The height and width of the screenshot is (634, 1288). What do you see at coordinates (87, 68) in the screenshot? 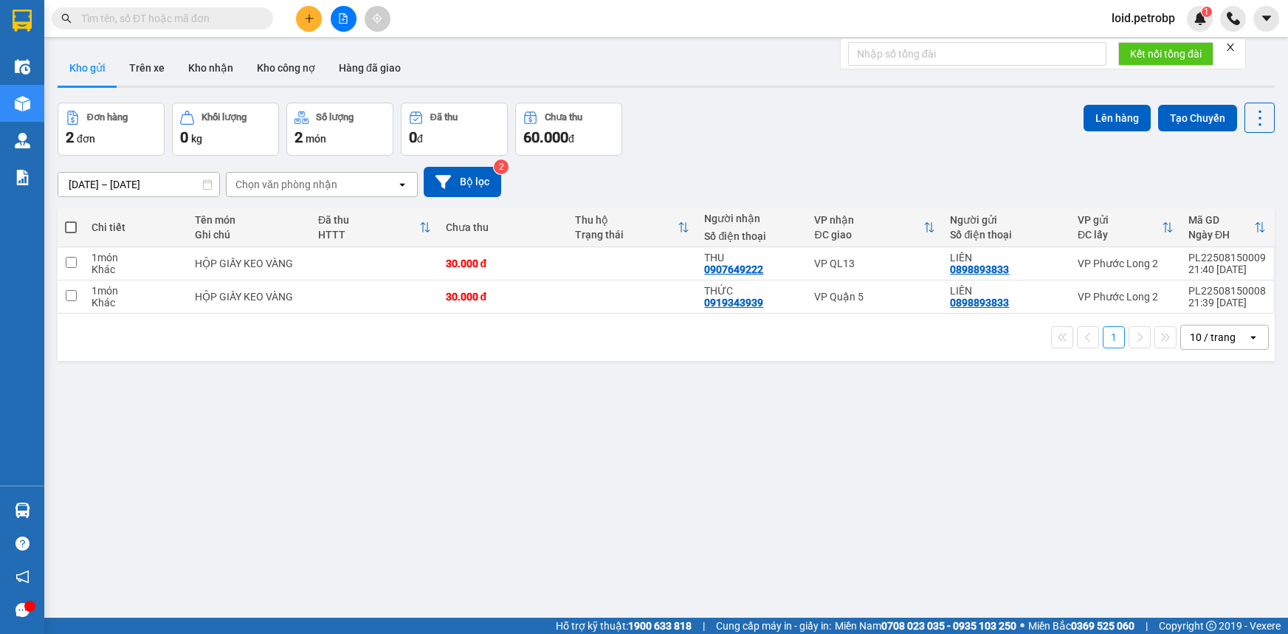
I see `button: Kho gửi` at bounding box center [87, 68].